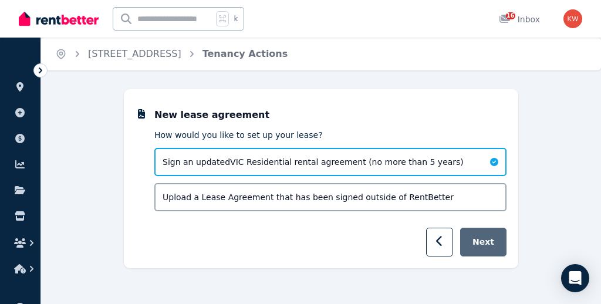 Image resolution: width=601 pixels, height=304 pixels. I want to click on p: New lease agreement, so click(331, 115).